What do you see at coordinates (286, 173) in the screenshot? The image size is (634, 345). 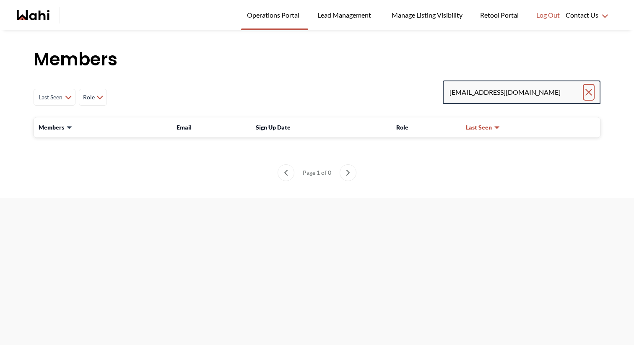 I see `button: previous page` at bounding box center [286, 173].